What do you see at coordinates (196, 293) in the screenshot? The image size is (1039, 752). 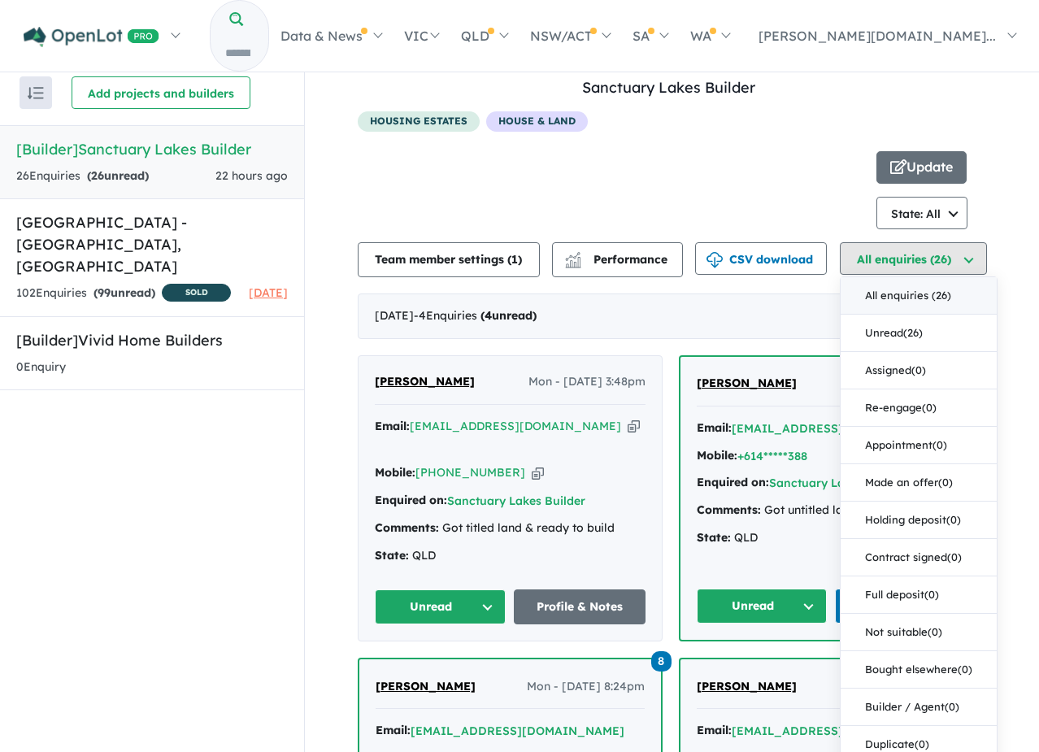 I see `span: SOLD` at bounding box center [196, 293].